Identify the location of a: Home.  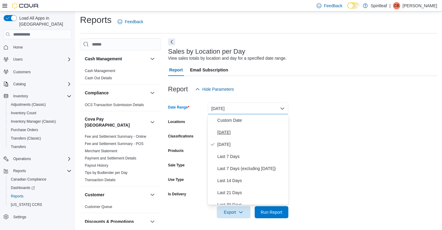
(18, 47).